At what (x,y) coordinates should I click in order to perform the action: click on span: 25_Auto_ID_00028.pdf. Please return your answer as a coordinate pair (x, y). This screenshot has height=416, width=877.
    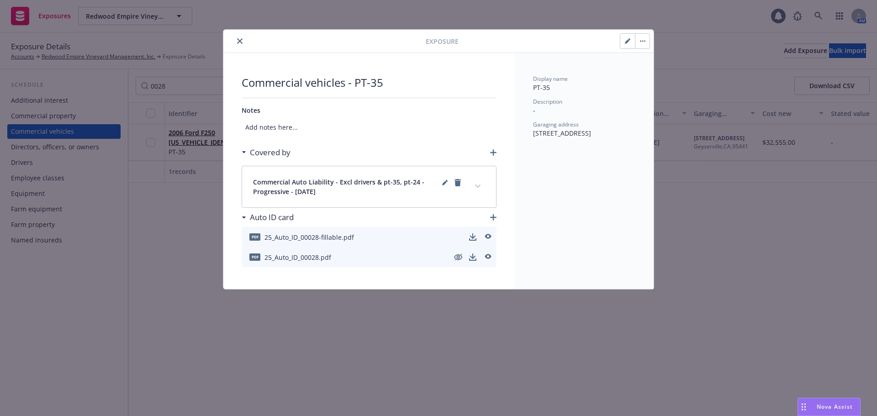
    Looking at the image, I should click on (298, 257).